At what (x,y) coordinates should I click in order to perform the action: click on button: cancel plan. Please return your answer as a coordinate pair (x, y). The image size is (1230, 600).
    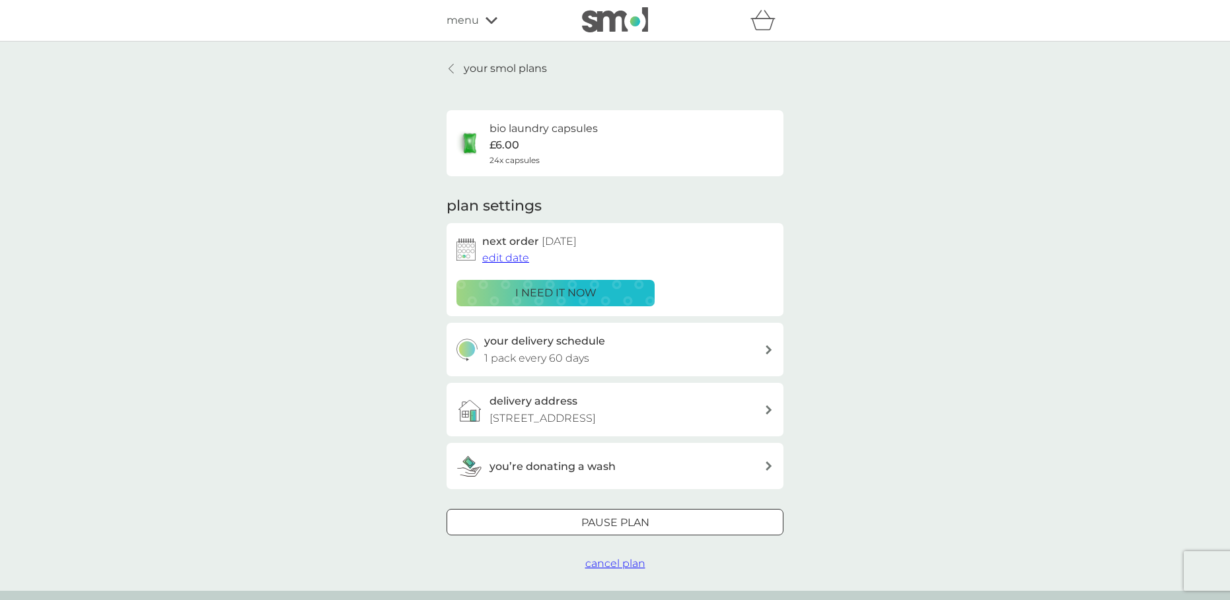
    Looking at the image, I should click on (615, 564).